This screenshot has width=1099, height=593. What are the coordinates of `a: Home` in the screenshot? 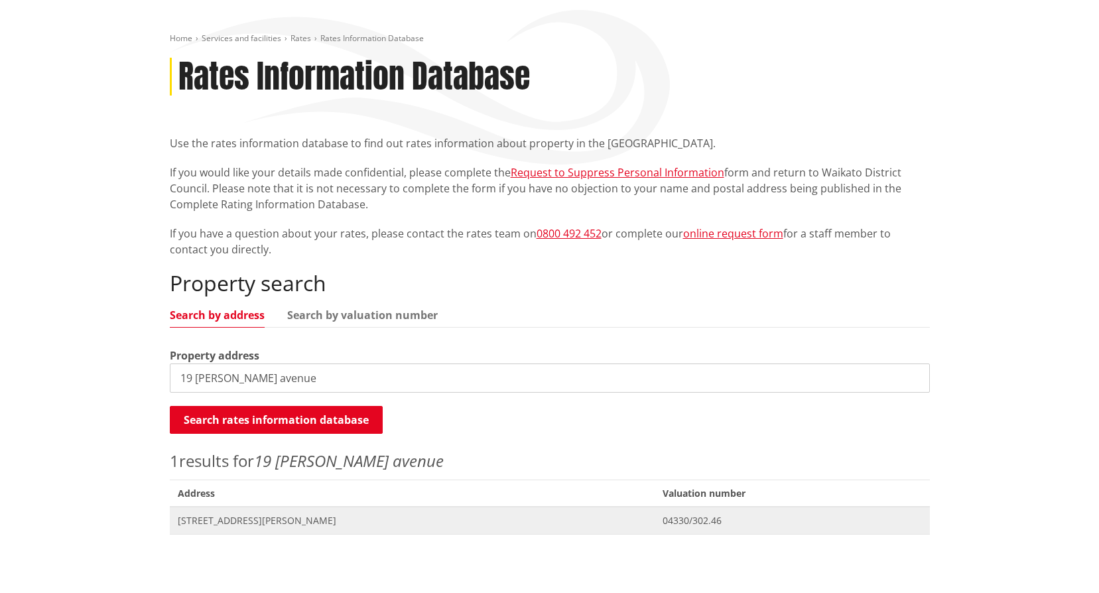 It's located at (181, 38).